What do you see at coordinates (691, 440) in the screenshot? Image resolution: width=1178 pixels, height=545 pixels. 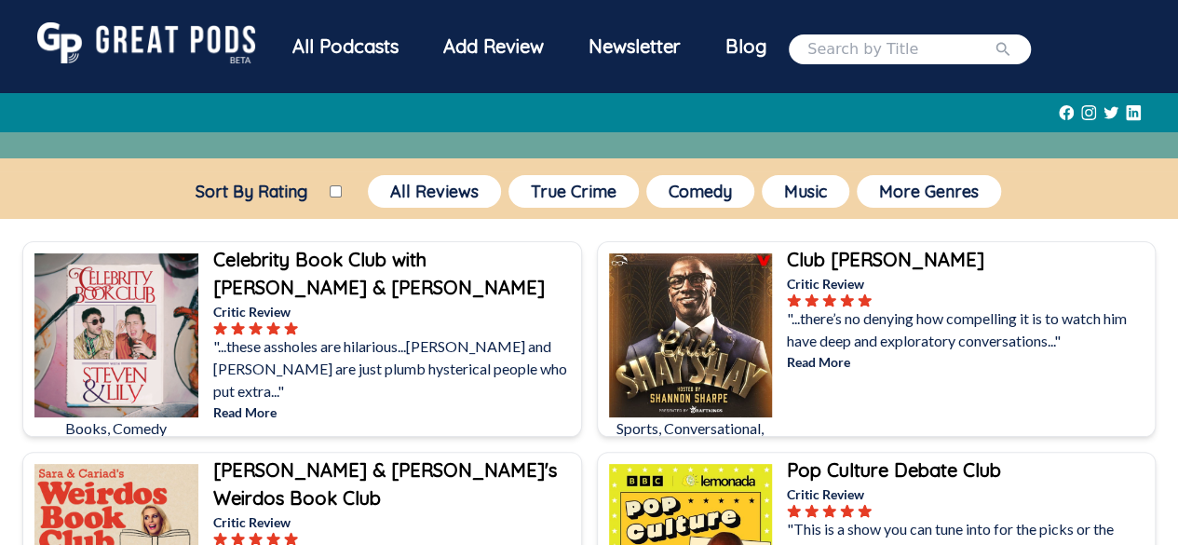 I see `p: Sports, Conversational, Society` at bounding box center [691, 440].